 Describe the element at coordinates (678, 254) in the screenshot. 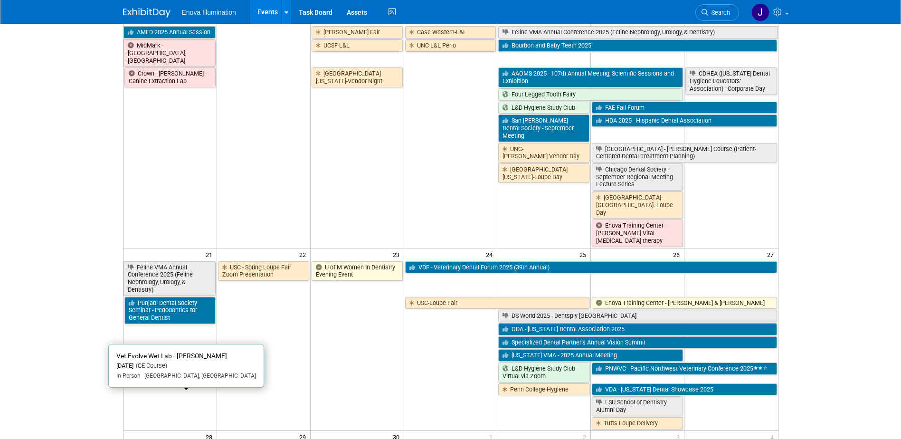

I see `span: 26` at that location.